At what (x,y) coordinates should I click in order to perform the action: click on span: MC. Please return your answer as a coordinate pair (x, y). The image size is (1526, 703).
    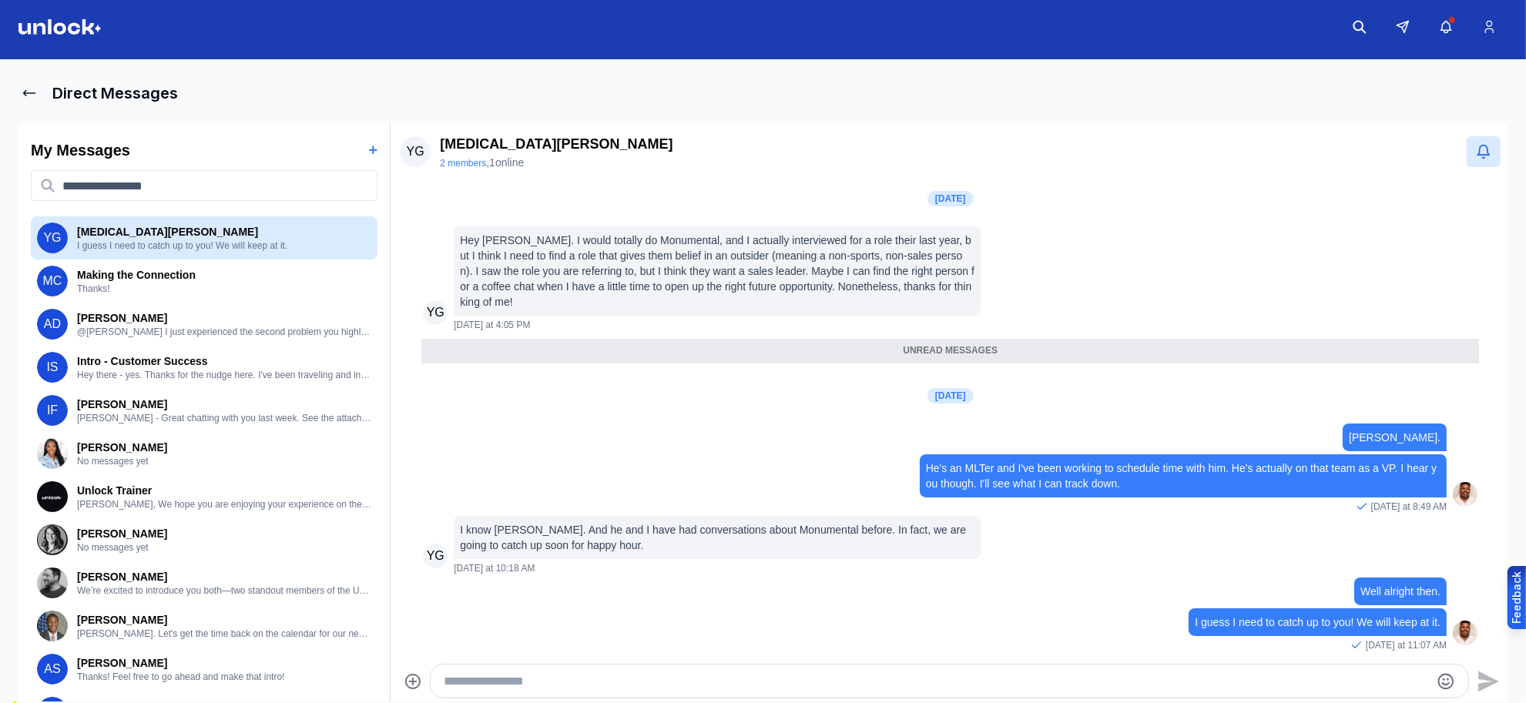
    Looking at the image, I should click on (52, 281).